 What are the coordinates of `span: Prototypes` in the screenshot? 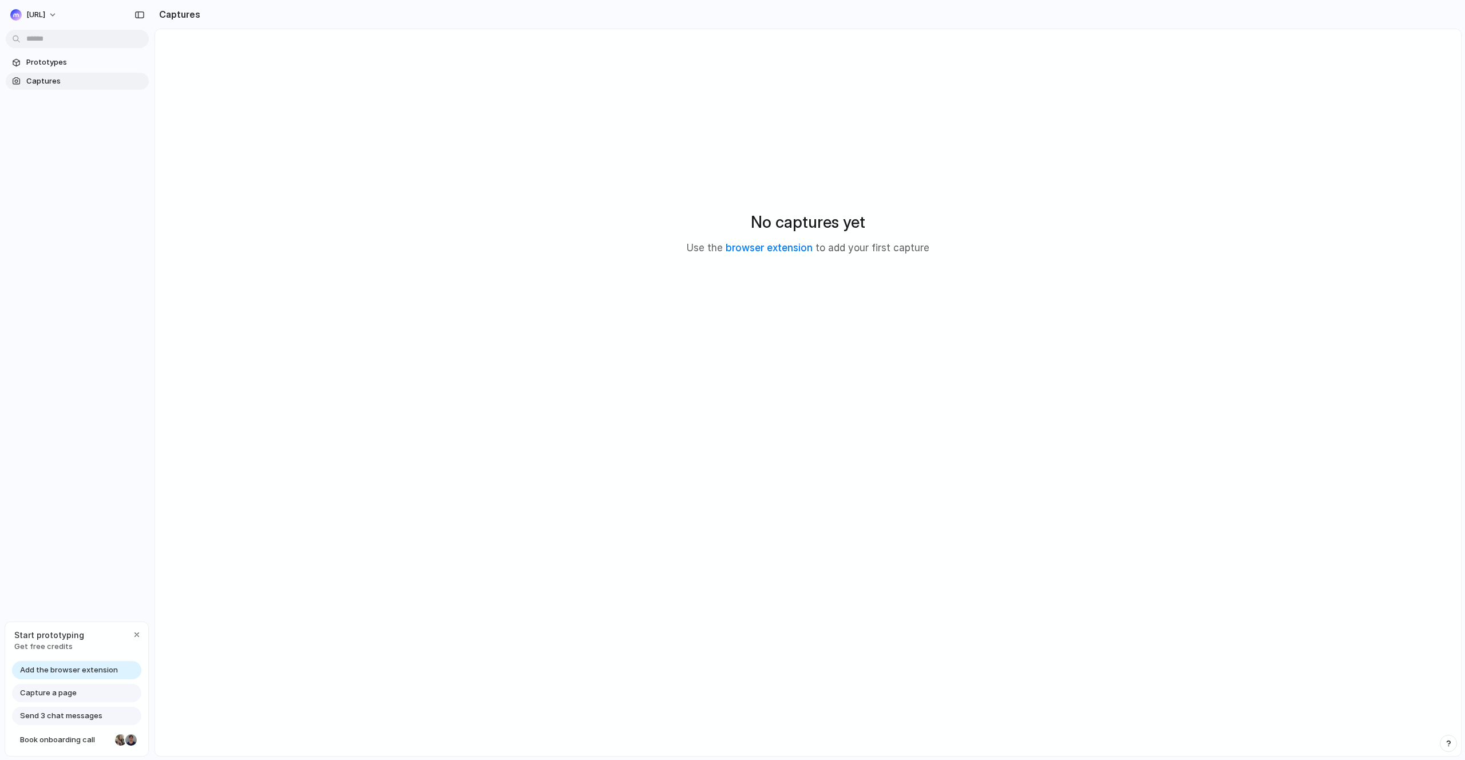 It's located at (85, 62).